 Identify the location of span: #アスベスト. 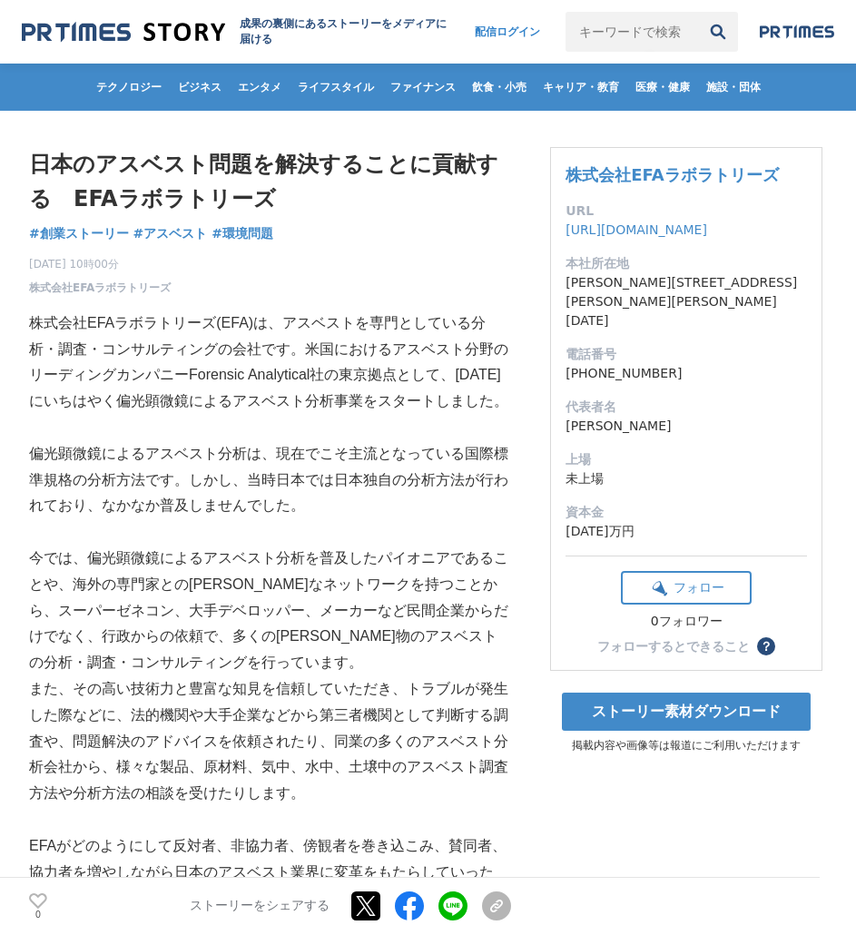
(171, 233).